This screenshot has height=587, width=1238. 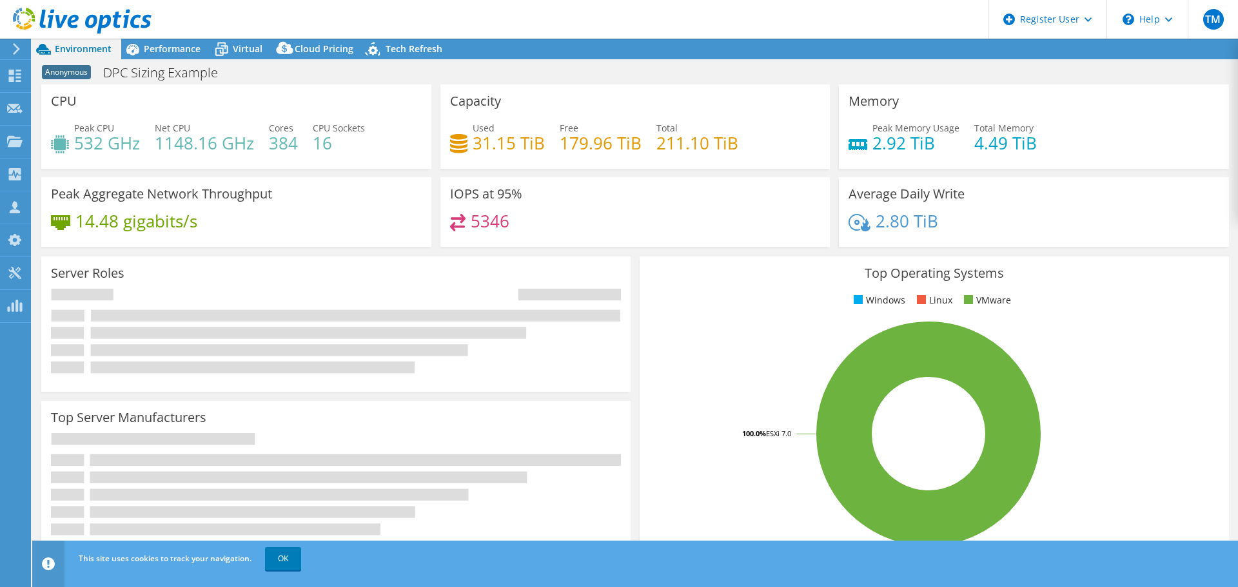 I want to click on h3: Top Operating Systems, so click(x=934, y=273).